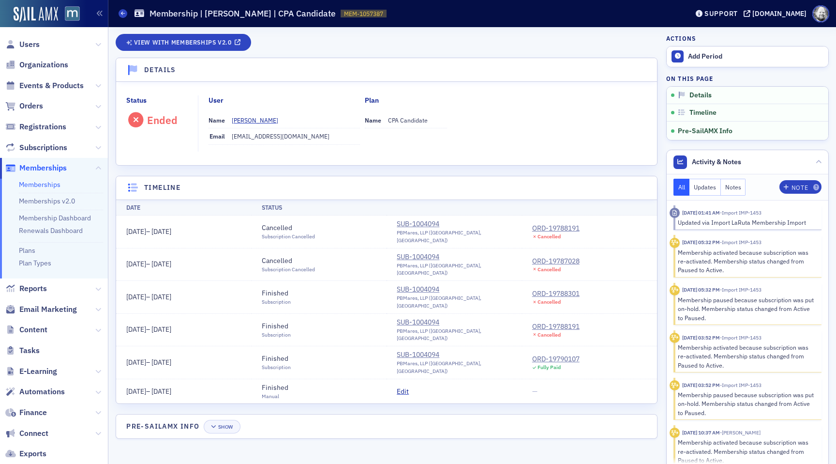  What do you see at coordinates (674, 337) in the screenshot?
I see `div: Activity` at bounding box center [674, 337].